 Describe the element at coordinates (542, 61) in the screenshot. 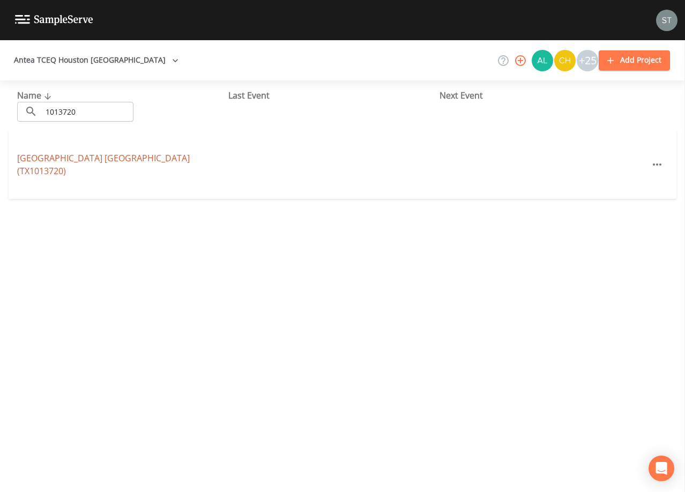

I see `div: Alaina Hahn` at that location.